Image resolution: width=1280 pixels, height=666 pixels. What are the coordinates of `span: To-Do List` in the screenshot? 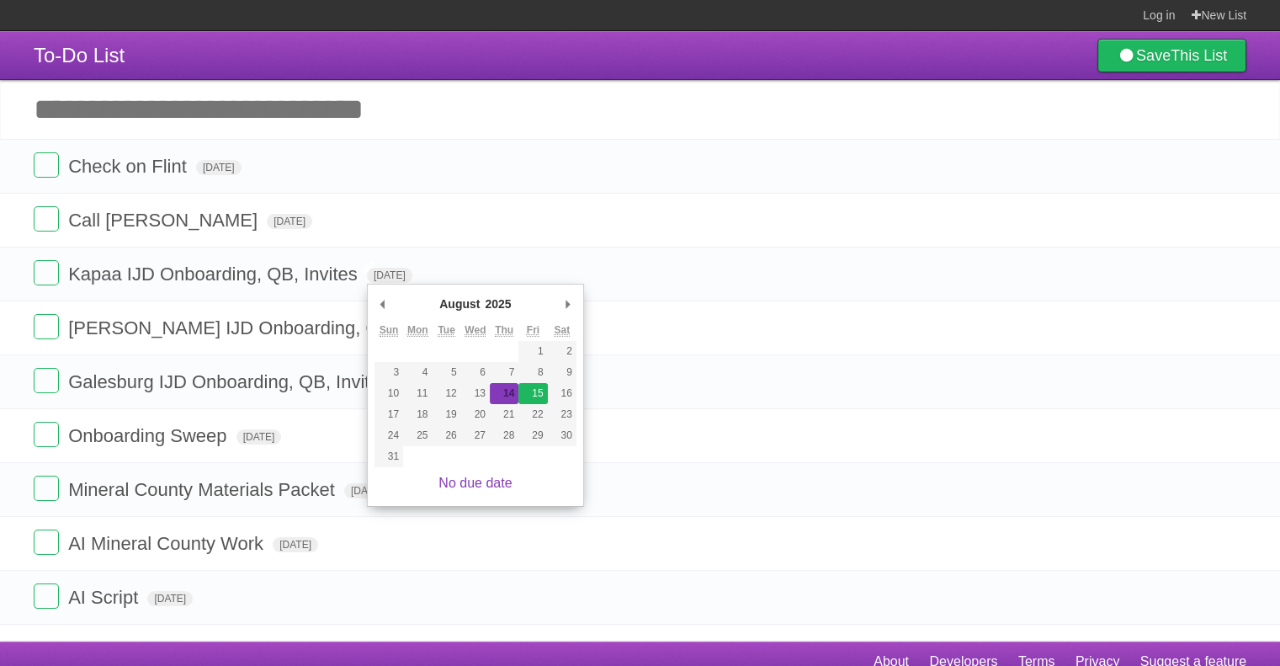 It's located at (79, 55).